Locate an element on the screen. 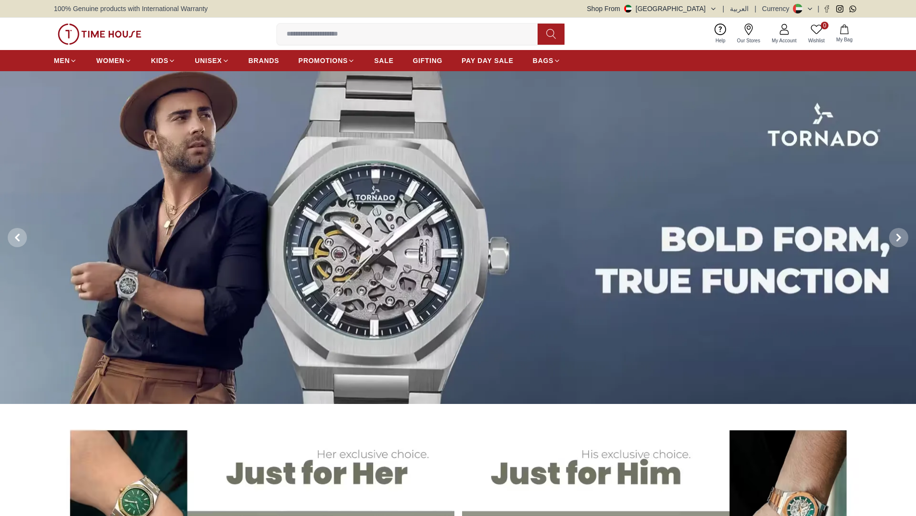 This screenshot has height=516, width=916. img: United Arab Emirates is located at coordinates (628, 9).